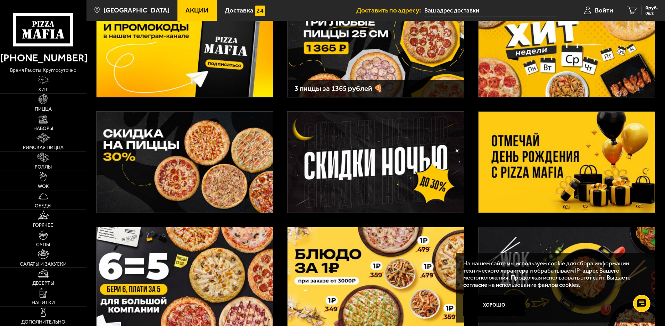 This screenshot has width=665, height=326. I want to click on span: Обеды, so click(43, 206).